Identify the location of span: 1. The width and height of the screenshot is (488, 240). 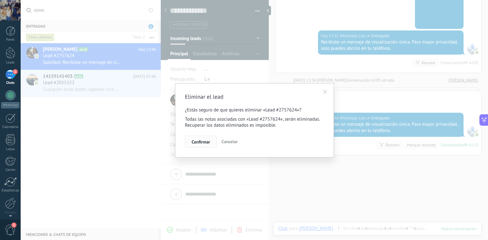
(15, 72).